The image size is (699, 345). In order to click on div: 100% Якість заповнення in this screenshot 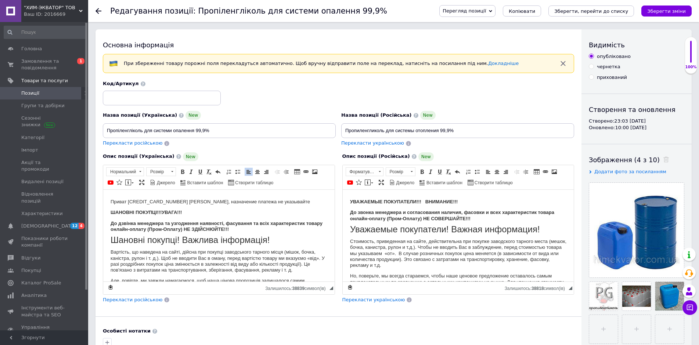, I will do `click(691, 55)`.